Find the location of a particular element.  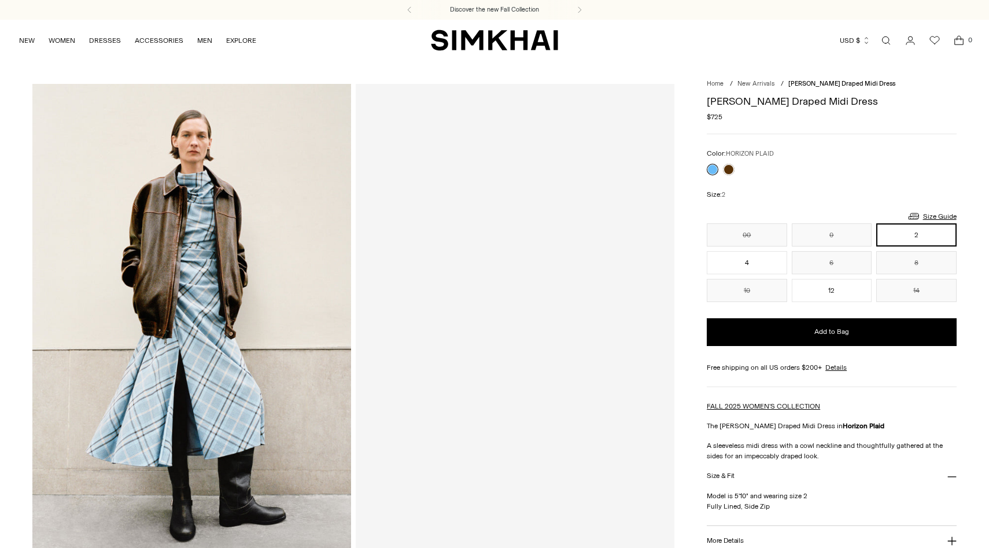

button: 4 is located at coordinates (746, 262).